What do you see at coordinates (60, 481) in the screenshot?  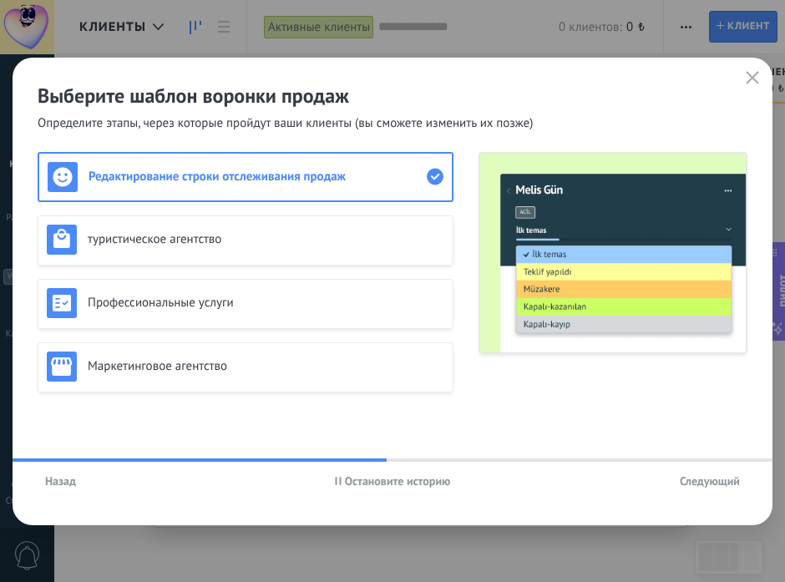 I see `button: Назад` at bounding box center [60, 481].